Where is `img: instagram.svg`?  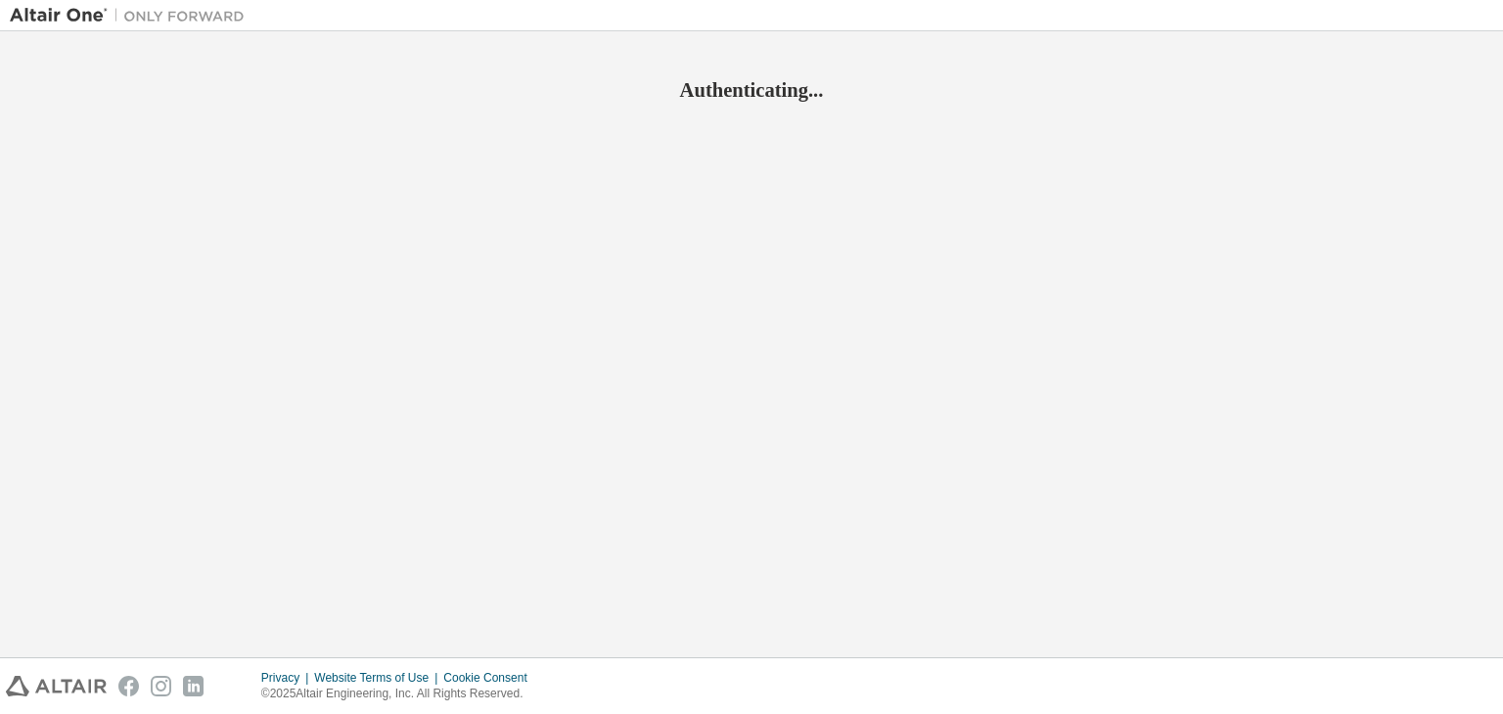 img: instagram.svg is located at coordinates (161, 686).